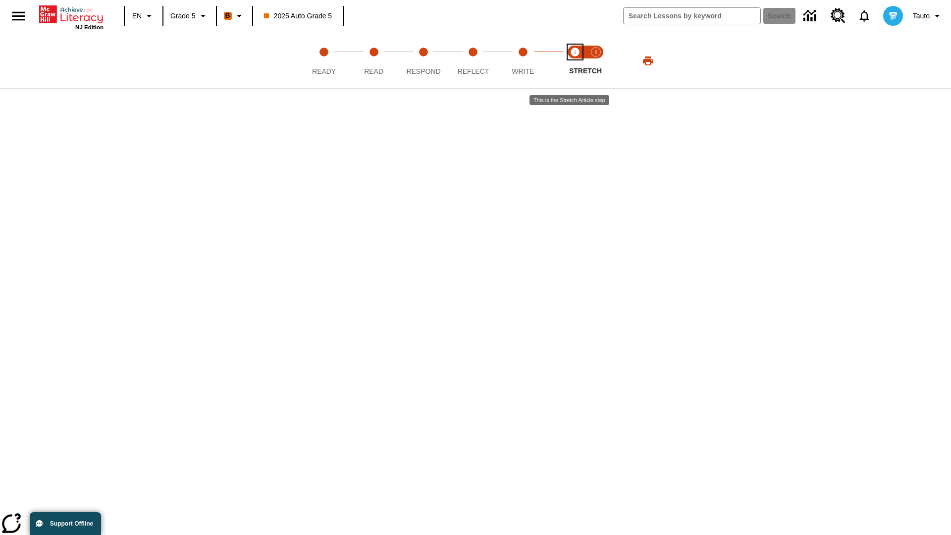  I want to click on button: Boost Class color is orange. Change class color, so click(234, 16).